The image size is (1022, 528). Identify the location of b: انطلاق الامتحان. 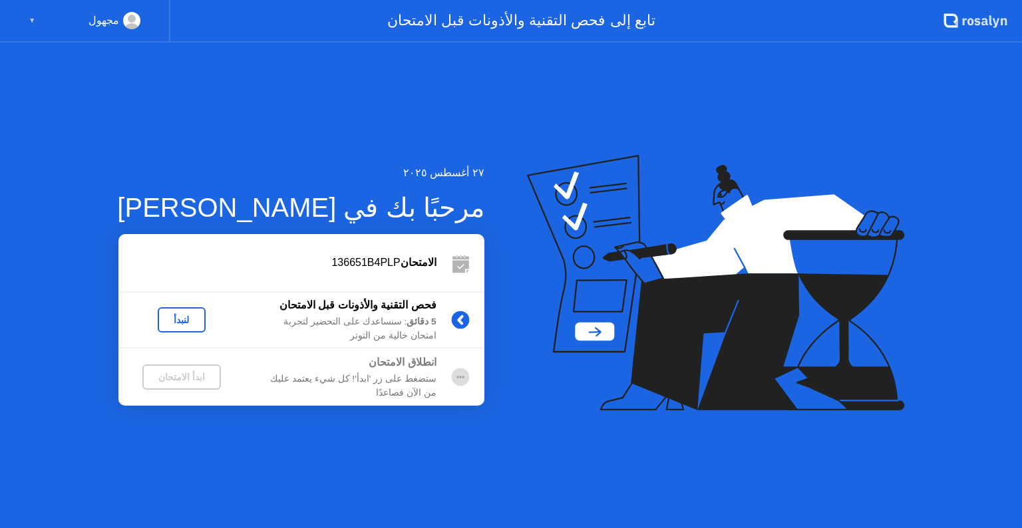
(402, 362).